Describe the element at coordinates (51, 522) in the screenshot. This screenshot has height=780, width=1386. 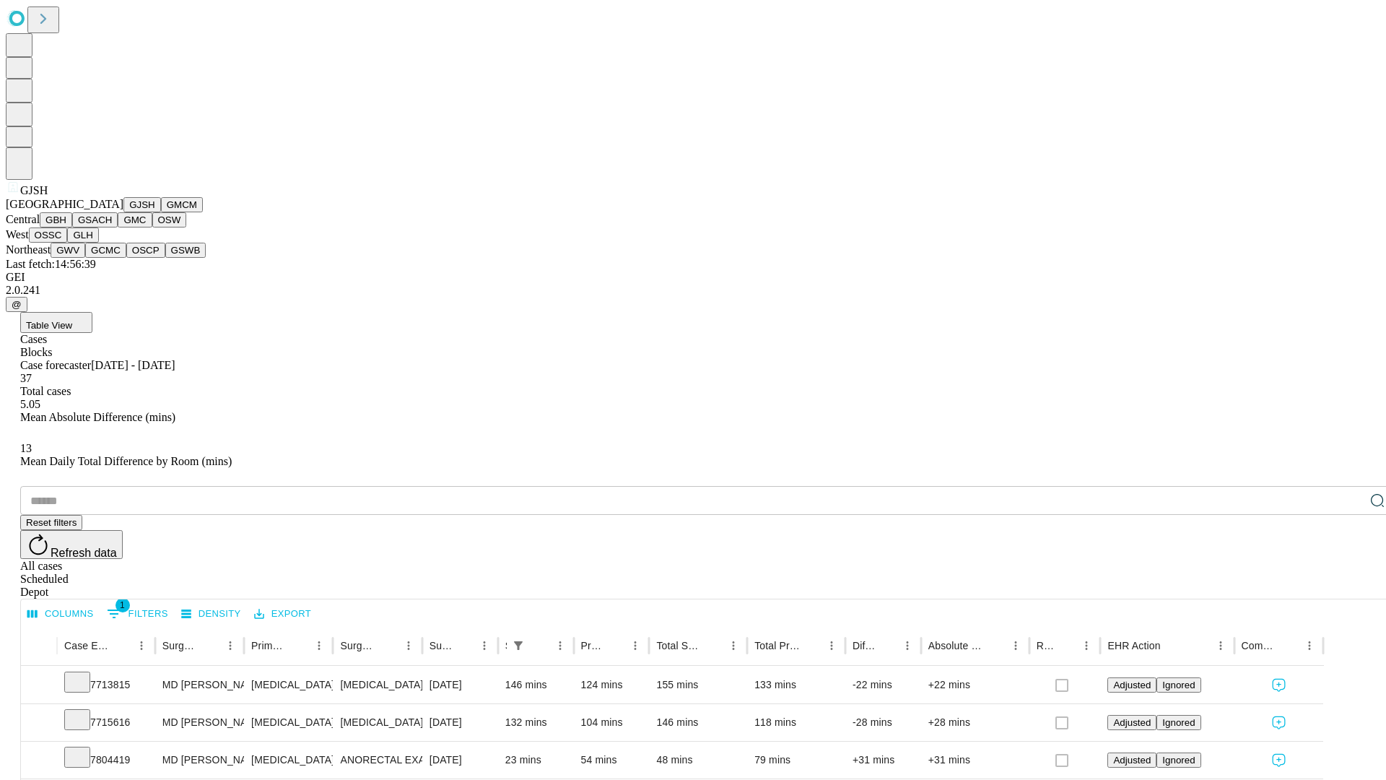
I see `span: Reset filters` at that location.